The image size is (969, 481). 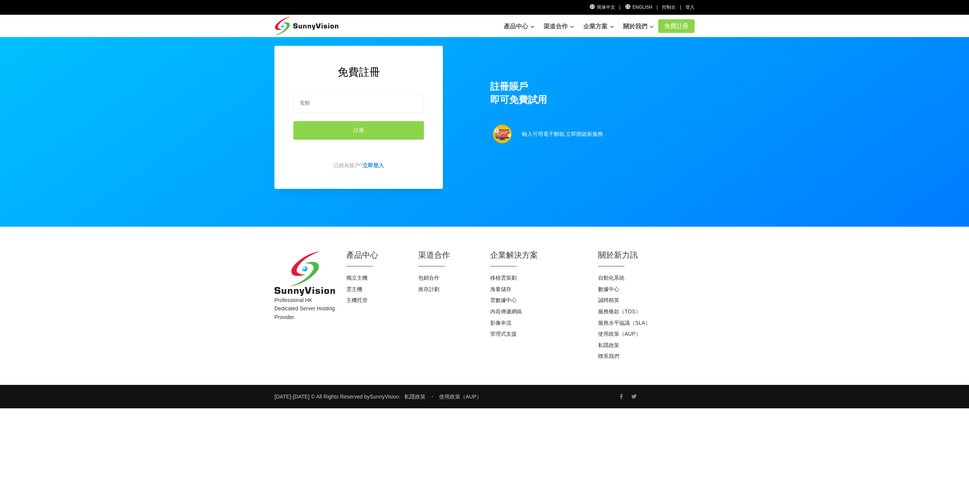 What do you see at coordinates (502, 134) in the screenshot?
I see `img: support.png` at bounding box center [502, 134].